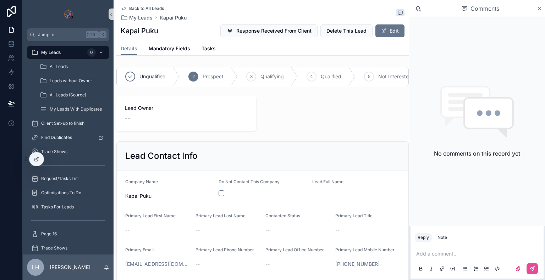  I want to click on span: Request/Tasks List, so click(60, 179).